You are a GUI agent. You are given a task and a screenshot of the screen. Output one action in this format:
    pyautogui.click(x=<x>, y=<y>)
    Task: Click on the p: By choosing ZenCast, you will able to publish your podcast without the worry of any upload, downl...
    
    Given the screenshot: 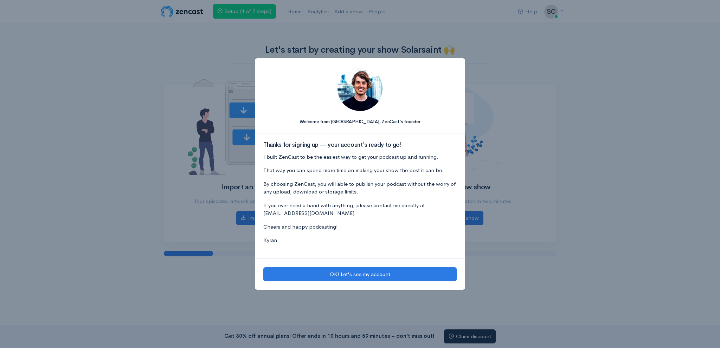 What is the action you would take?
    pyautogui.click(x=360, y=188)
    